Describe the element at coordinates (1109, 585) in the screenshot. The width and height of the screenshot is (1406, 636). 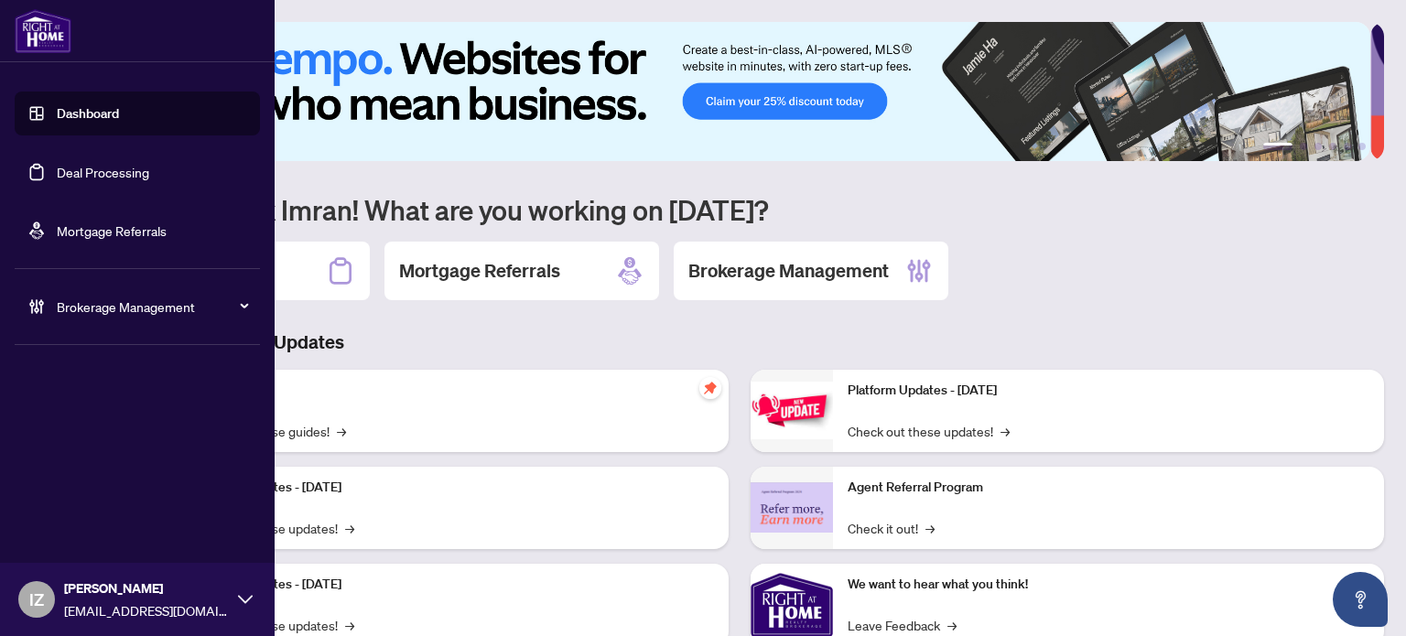
I see `p: We want to hear what you think!` at that location.